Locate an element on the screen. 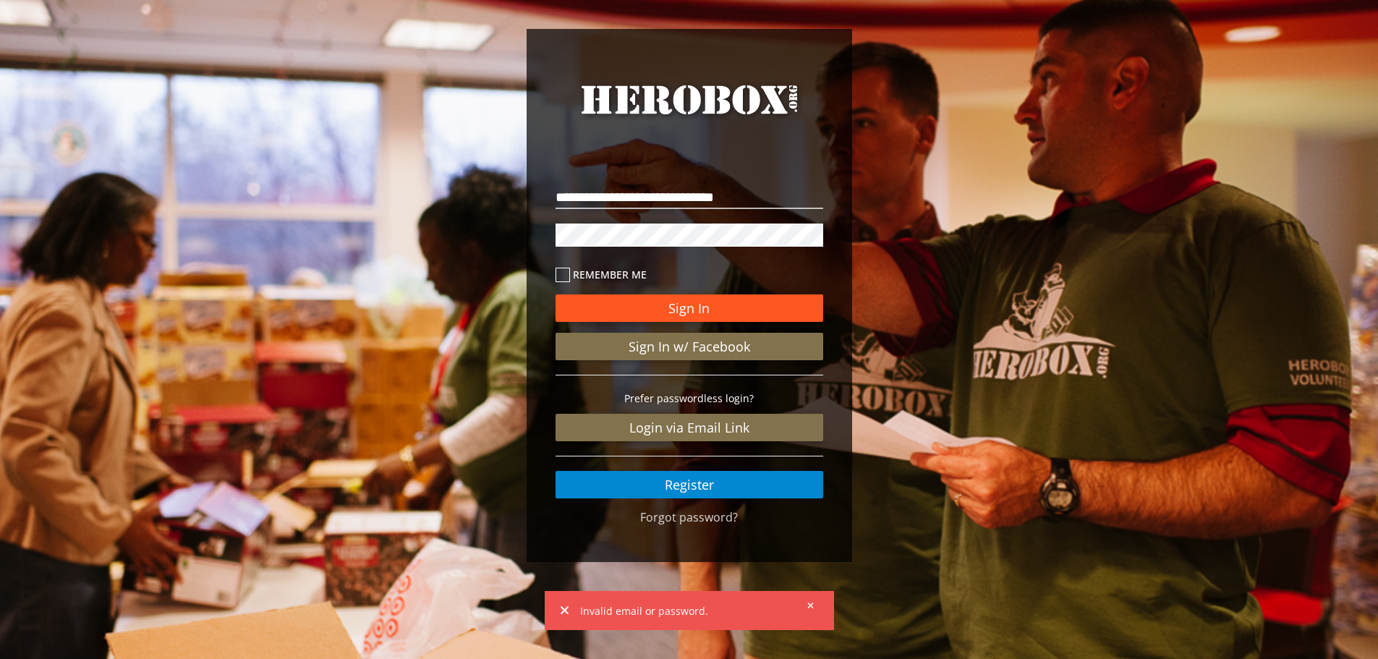 Image resolution: width=1378 pixels, height=659 pixels. p: Prefer passwordless login? is located at coordinates (690, 398).